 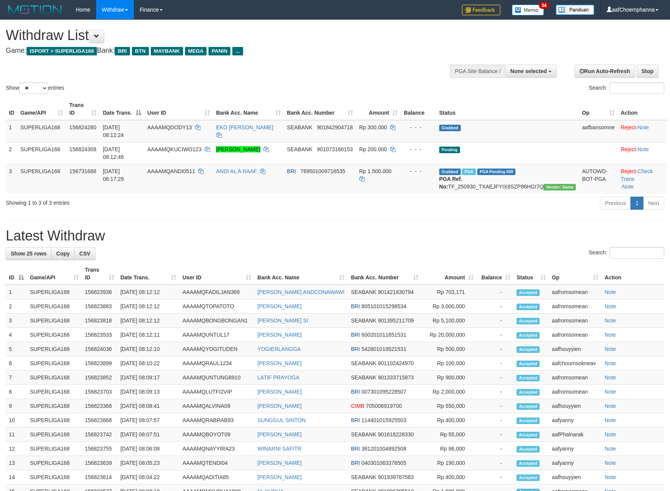 What do you see at coordinates (62, 51) in the screenshot?
I see `span: ISPORT > SUPERLIGA168` at bounding box center [62, 51].